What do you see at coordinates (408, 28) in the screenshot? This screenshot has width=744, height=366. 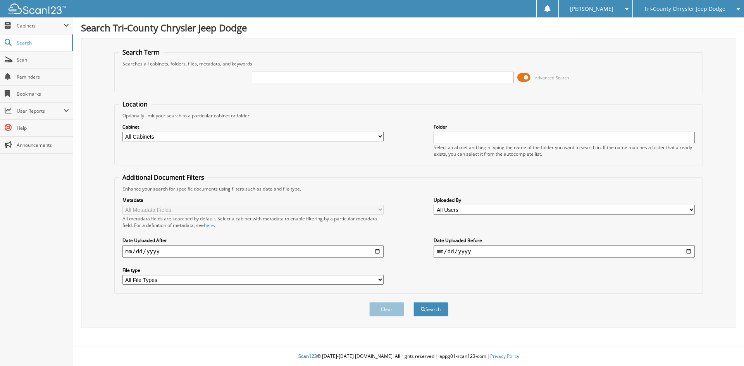 I see `h1: Search Tri-County Chrysler Jeep Dodge` at bounding box center [408, 28].